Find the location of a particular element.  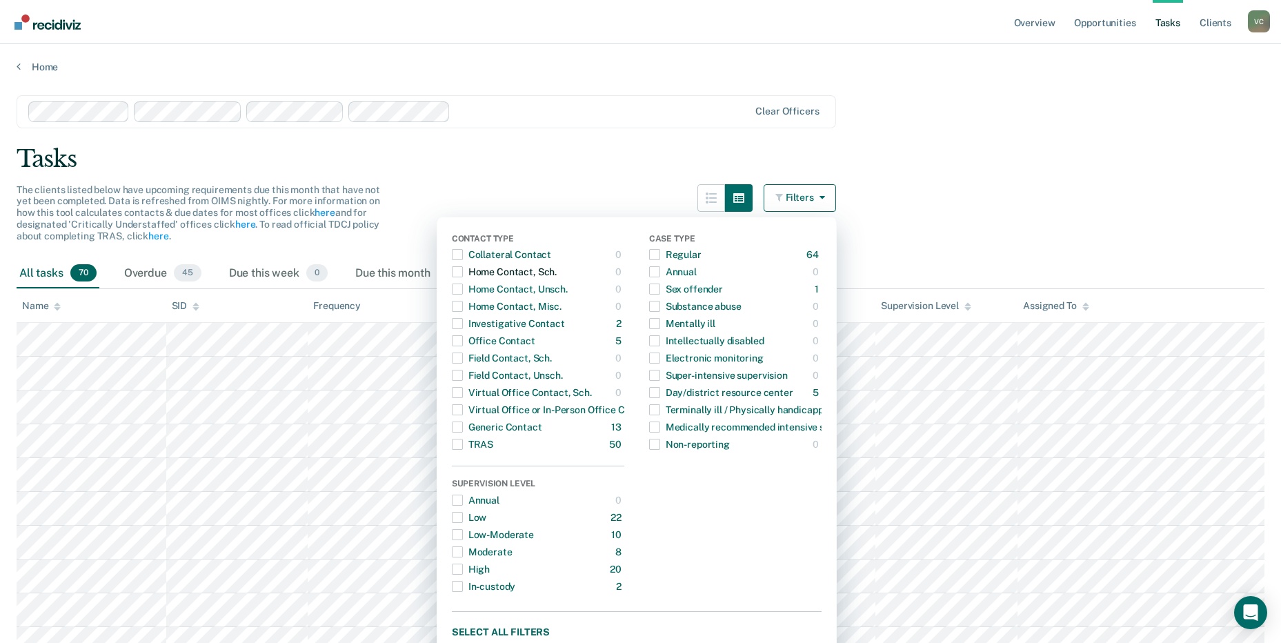

div: 10 is located at coordinates (617, 534).